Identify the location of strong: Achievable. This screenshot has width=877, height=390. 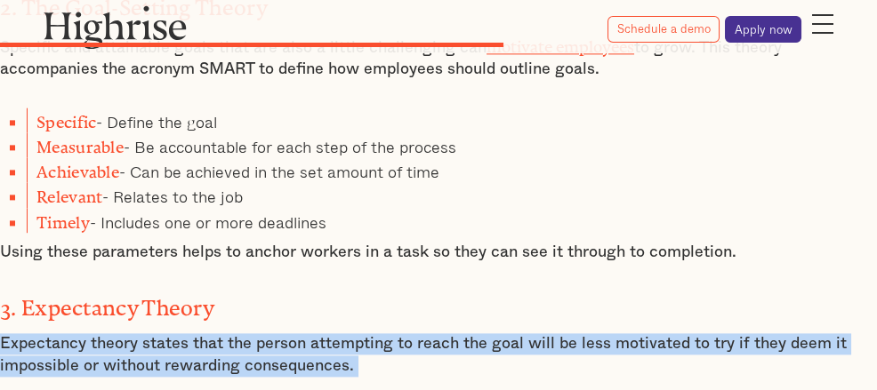
(77, 168).